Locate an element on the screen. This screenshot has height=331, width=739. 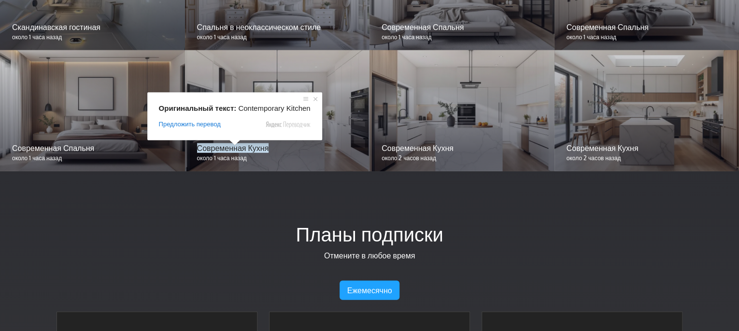
ya-tr-span: Скандинавская гостиная is located at coordinates (56, 27).